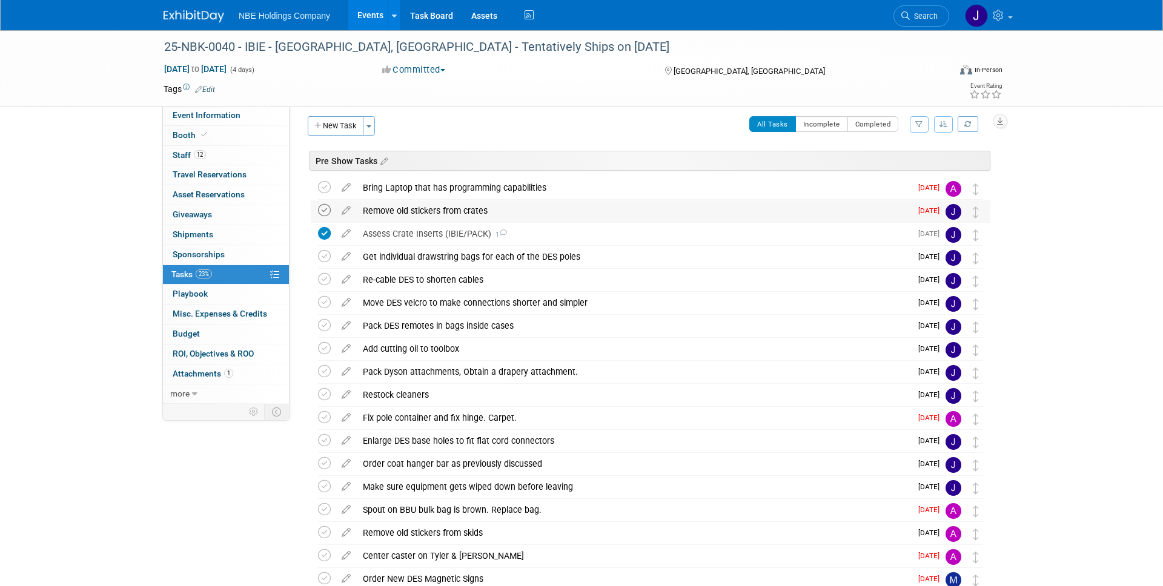 The height and width of the screenshot is (586, 1163). What do you see at coordinates (189, 155) in the screenshot?
I see `span: Staff` at bounding box center [189, 155].